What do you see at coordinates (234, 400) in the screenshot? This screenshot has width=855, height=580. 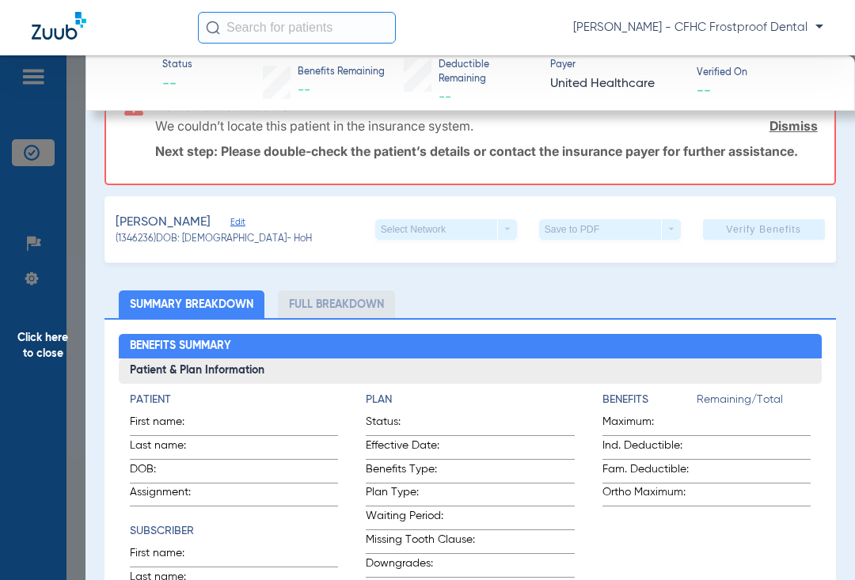 I see `h4: Patient` at bounding box center [234, 400].